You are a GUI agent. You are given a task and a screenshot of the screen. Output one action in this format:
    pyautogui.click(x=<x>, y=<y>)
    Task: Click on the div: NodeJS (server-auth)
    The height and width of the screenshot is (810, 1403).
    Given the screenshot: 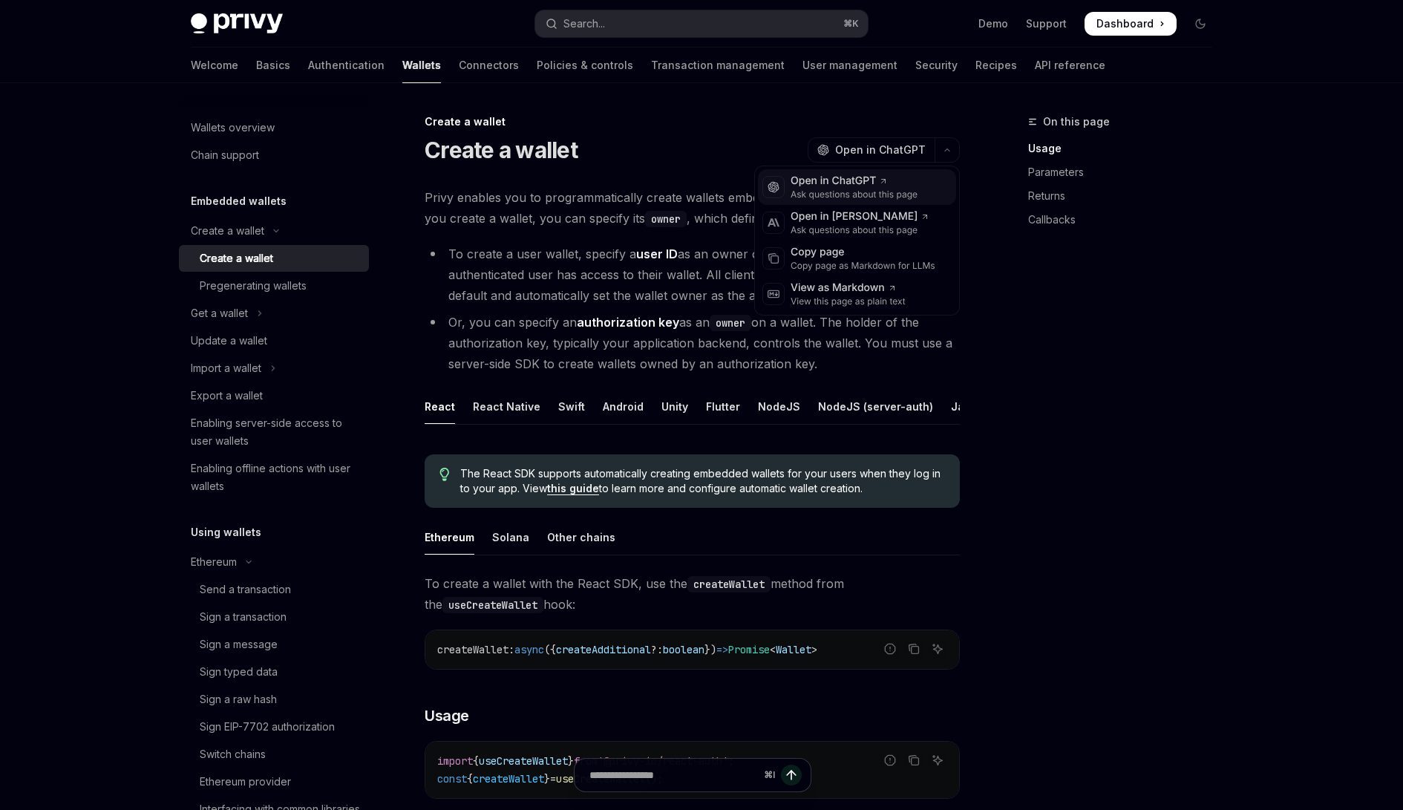 What is the action you would take?
    pyautogui.click(x=875, y=406)
    